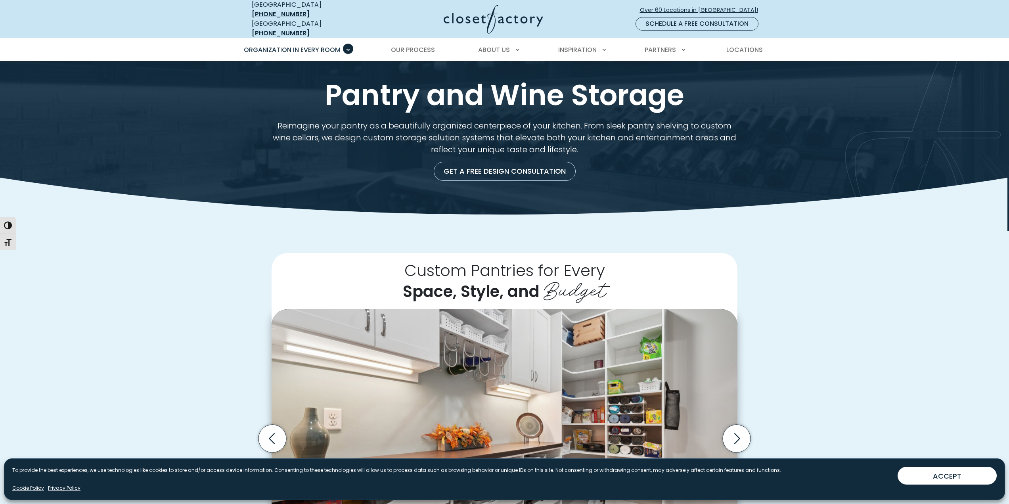  Describe the element at coordinates (471, 291) in the screenshot. I see `span: Space, Style, and` at that location.